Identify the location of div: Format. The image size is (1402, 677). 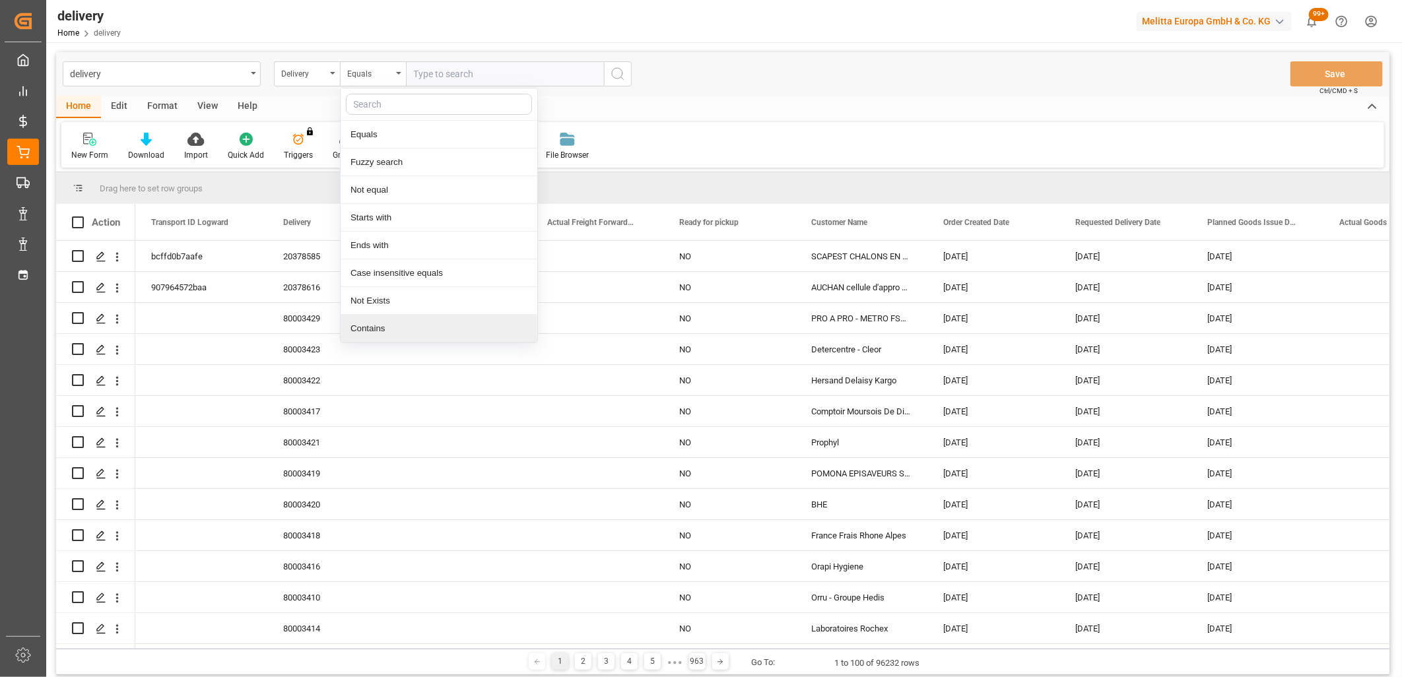
(162, 107).